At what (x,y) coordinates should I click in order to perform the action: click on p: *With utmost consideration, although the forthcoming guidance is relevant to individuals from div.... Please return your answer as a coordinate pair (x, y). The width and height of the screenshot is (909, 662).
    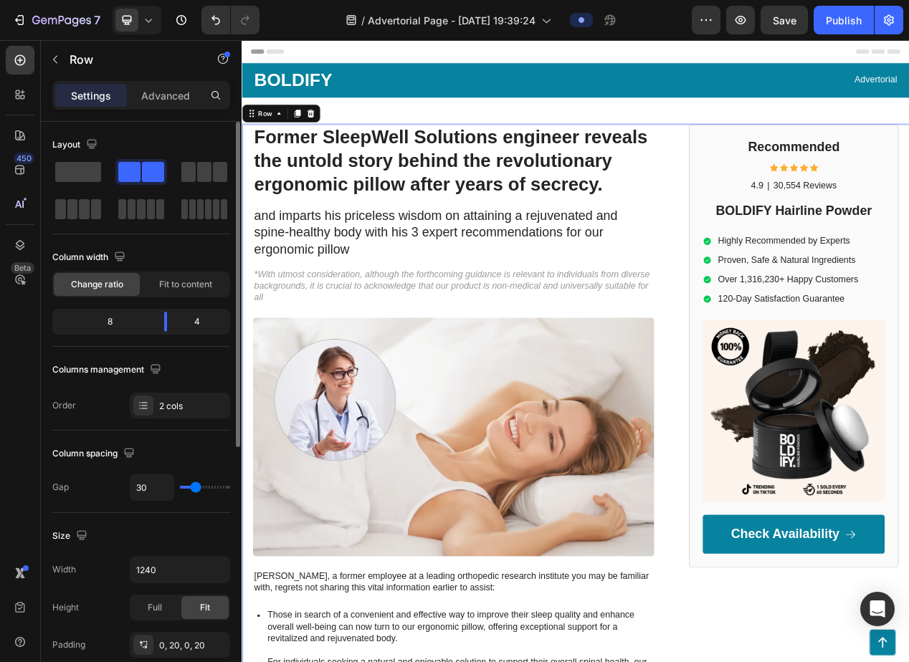
    Looking at the image, I should click on (272, 317).